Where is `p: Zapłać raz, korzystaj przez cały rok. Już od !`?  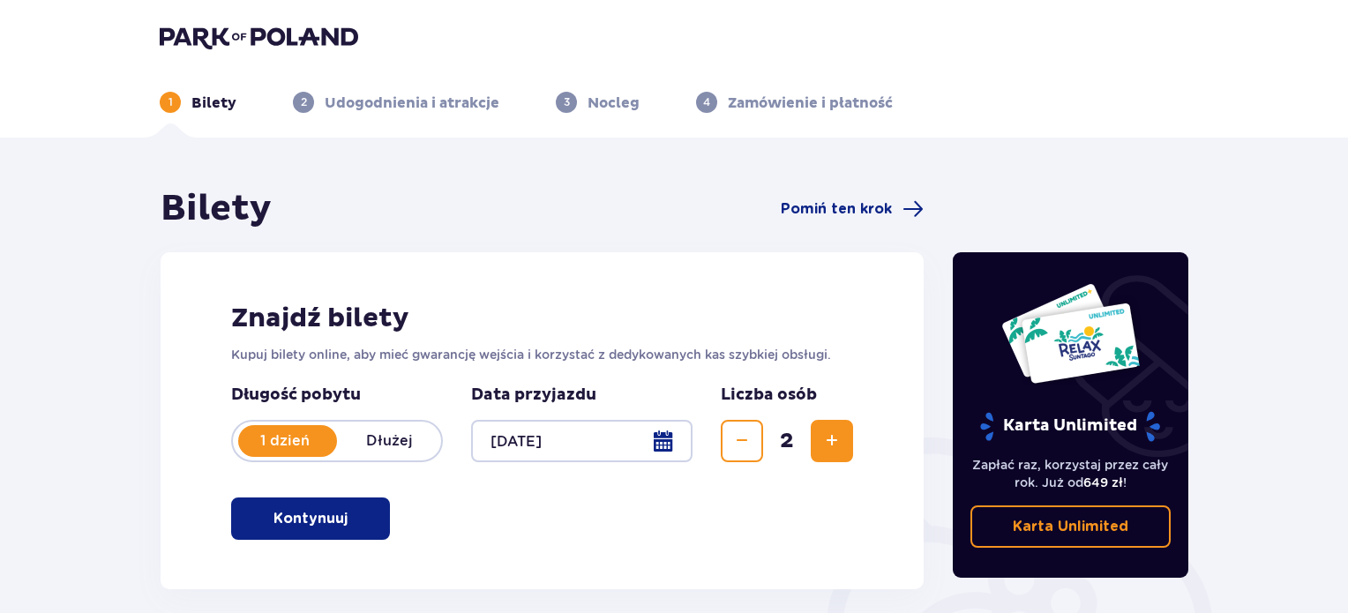 p: Zapłać raz, korzystaj przez cały rok. Już od ! is located at coordinates (1071, 474).